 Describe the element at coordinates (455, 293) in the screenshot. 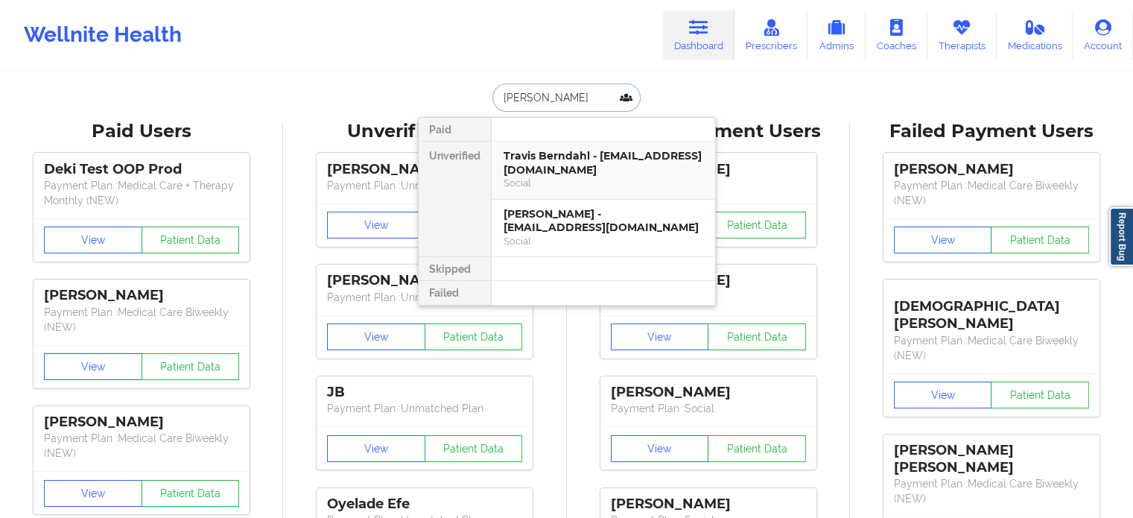

I see `div: Failed` at that location.